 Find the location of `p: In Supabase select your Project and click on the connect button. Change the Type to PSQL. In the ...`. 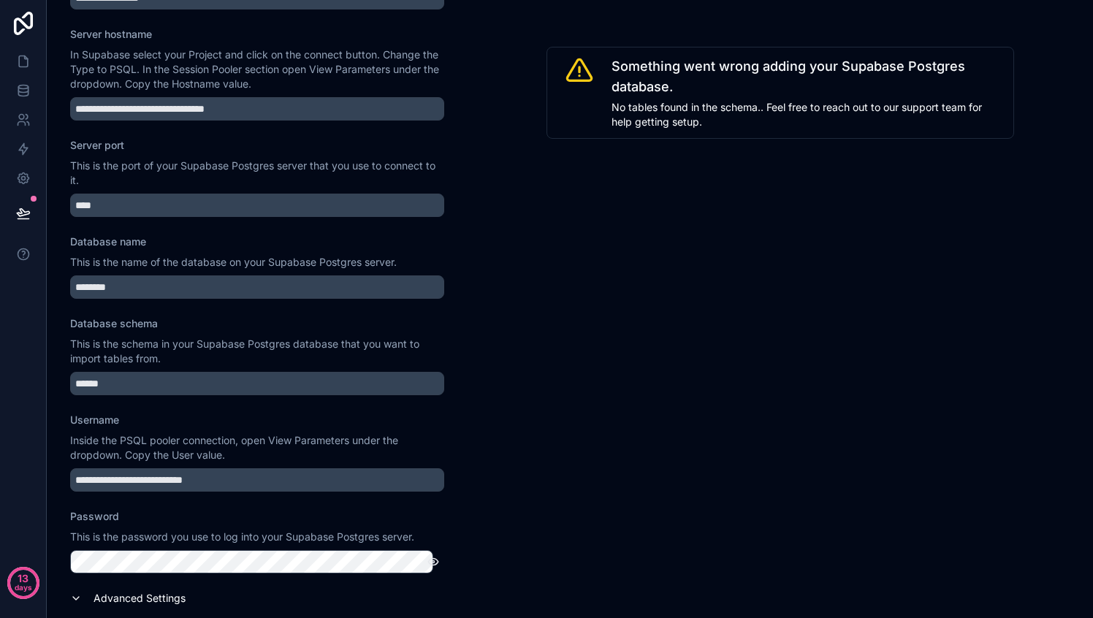

p: In Supabase select your Project and click on the connect button. Change the Type to PSQL. In the ... is located at coordinates (257, 69).